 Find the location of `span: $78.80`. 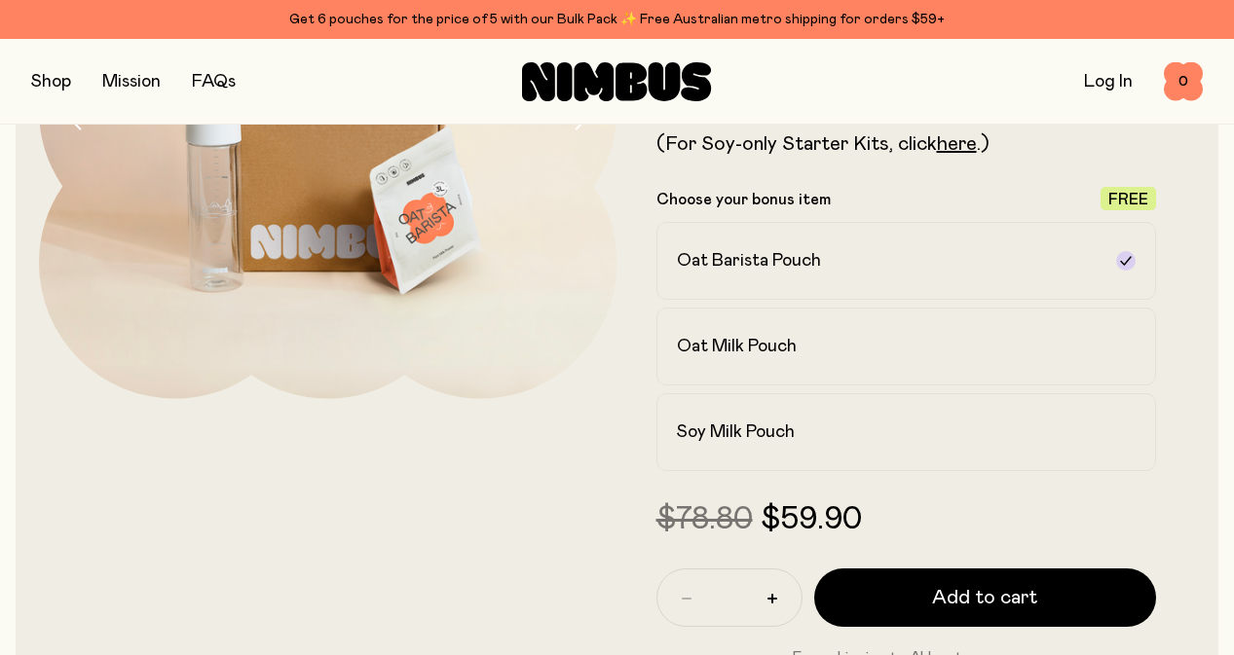

span: $78.80 is located at coordinates (704, 520).